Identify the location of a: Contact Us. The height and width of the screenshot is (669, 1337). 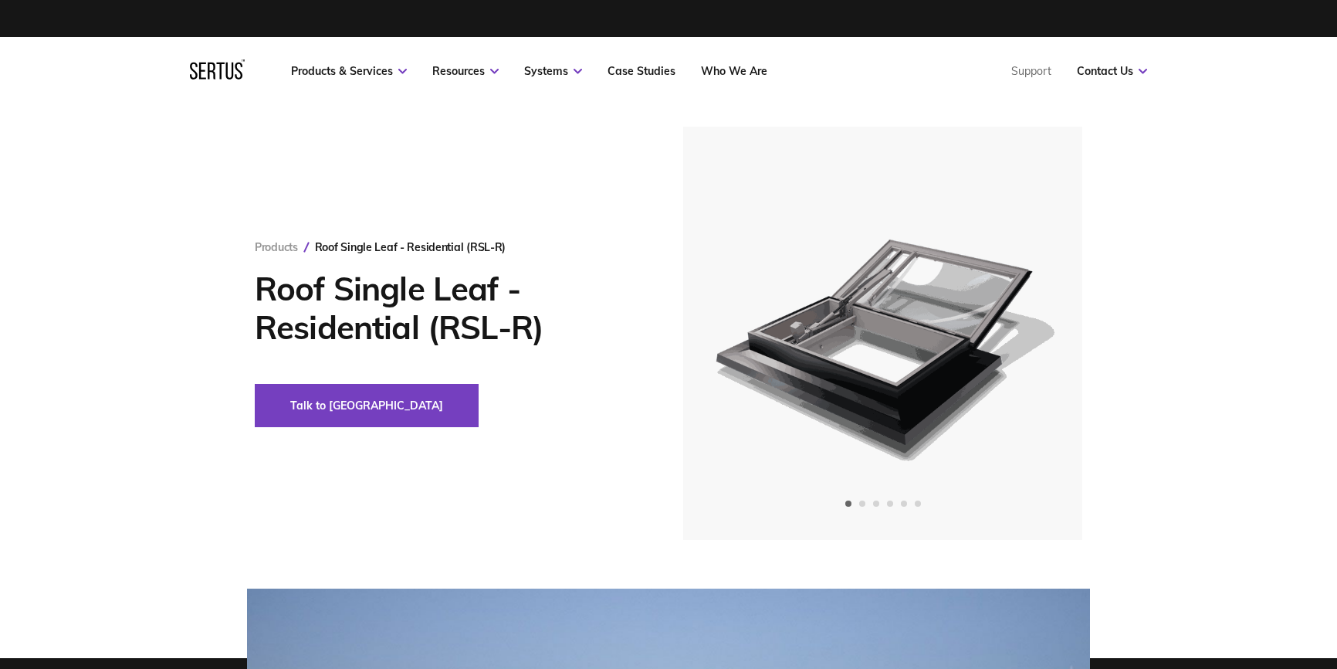
(1112, 71).